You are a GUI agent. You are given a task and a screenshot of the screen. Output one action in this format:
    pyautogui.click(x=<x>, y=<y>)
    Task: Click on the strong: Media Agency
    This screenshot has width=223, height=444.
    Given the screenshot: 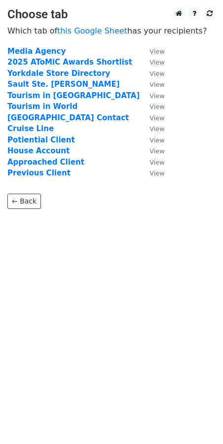 What is the action you would take?
    pyautogui.click(x=36, y=51)
    